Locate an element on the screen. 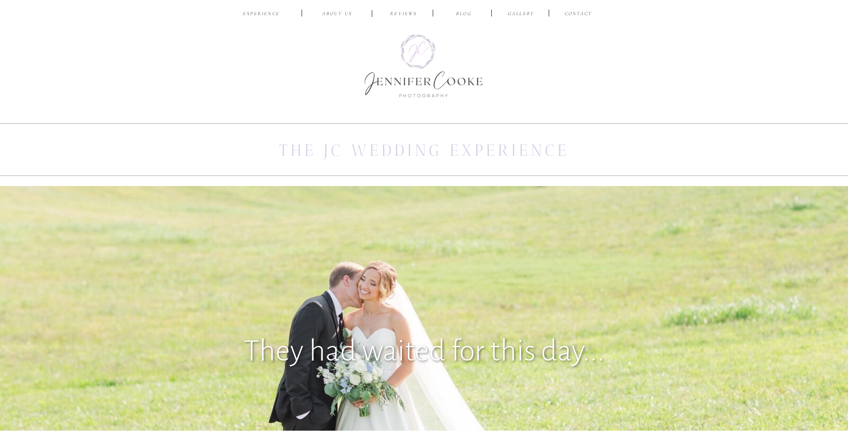 This screenshot has width=848, height=438. nav: CONTACT is located at coordinates (578, 14).